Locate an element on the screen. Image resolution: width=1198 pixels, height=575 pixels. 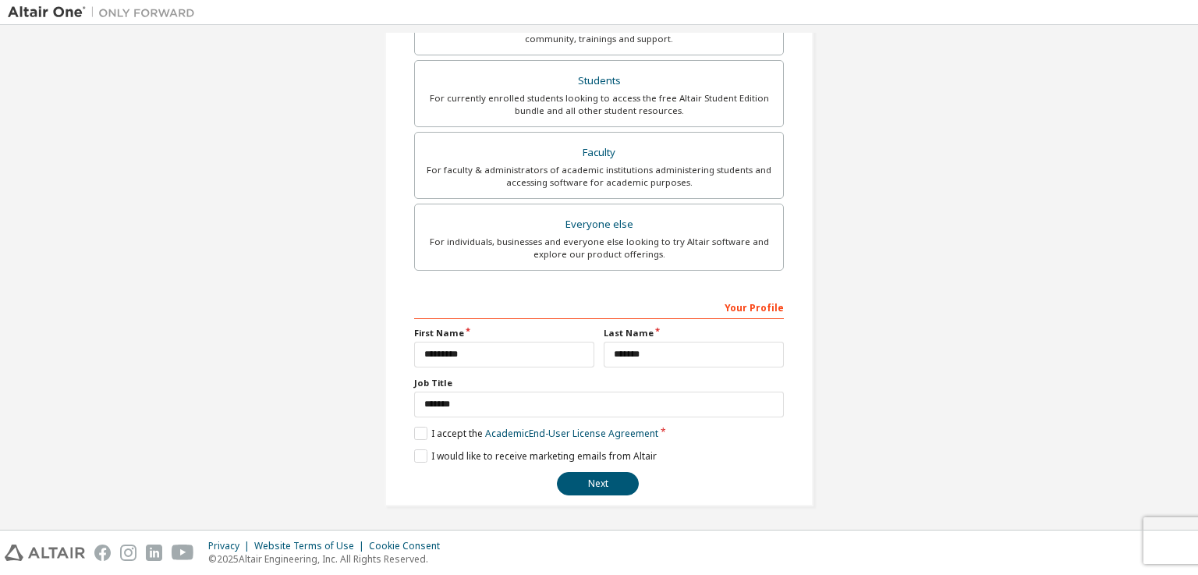
label: Last Name is located at coordinates (693, 333).